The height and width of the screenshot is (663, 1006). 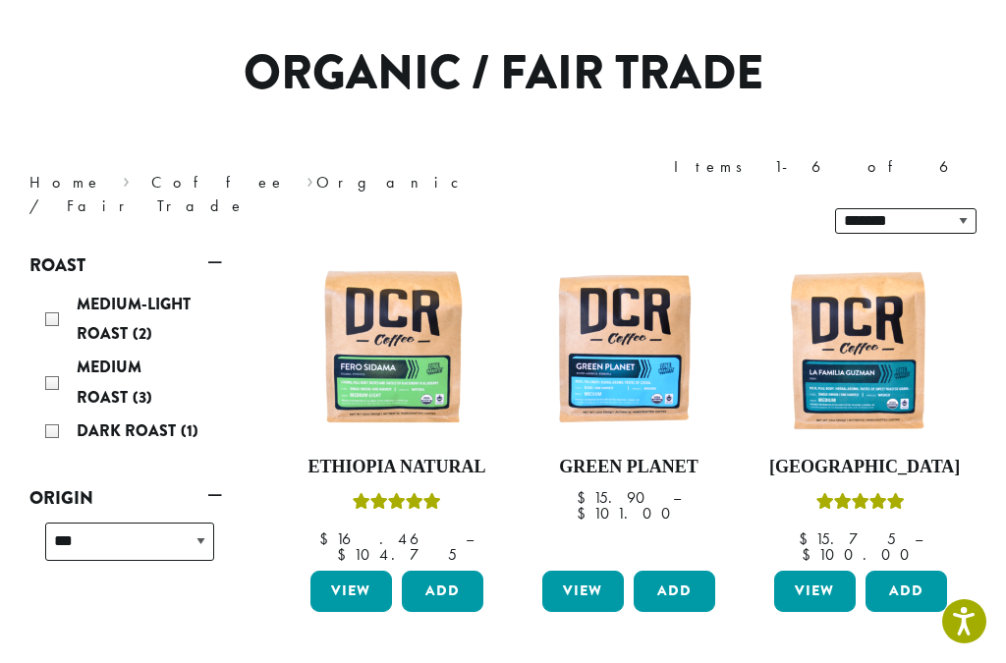 What do you see at coordinates (218, 182) in the screenshot?
I see `a: Coffee` at bounding box center [218, 182].